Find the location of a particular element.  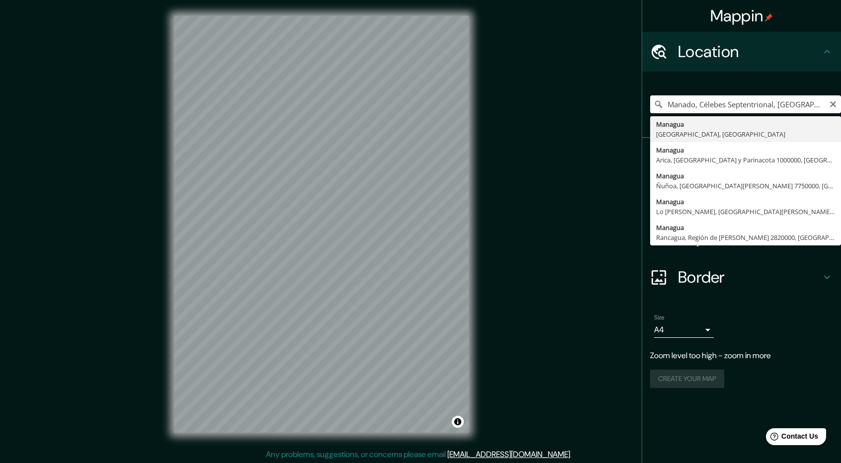

p: Any problems, suggestions, or concerns please email . is located at coordinates (418, 455).